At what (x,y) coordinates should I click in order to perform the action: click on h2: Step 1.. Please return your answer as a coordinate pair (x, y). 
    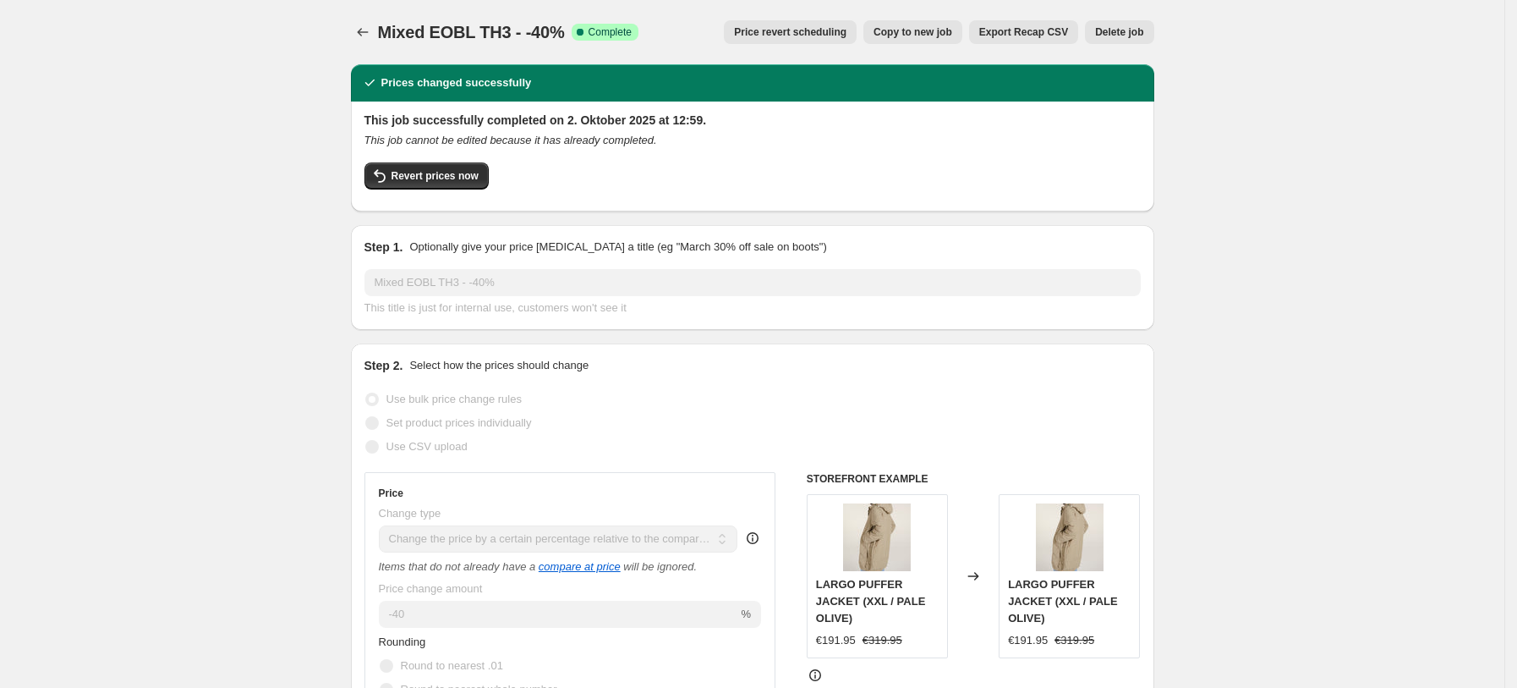
    Looking at the image, I should click on (384, 247).